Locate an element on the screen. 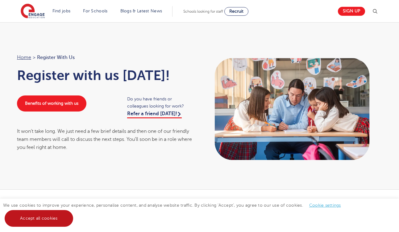 This screenshot has width=399, height=232. span: We use cookies to improve your experience, personalise content, and analyse website traffic. By c... is located at coordinates (175, 211).